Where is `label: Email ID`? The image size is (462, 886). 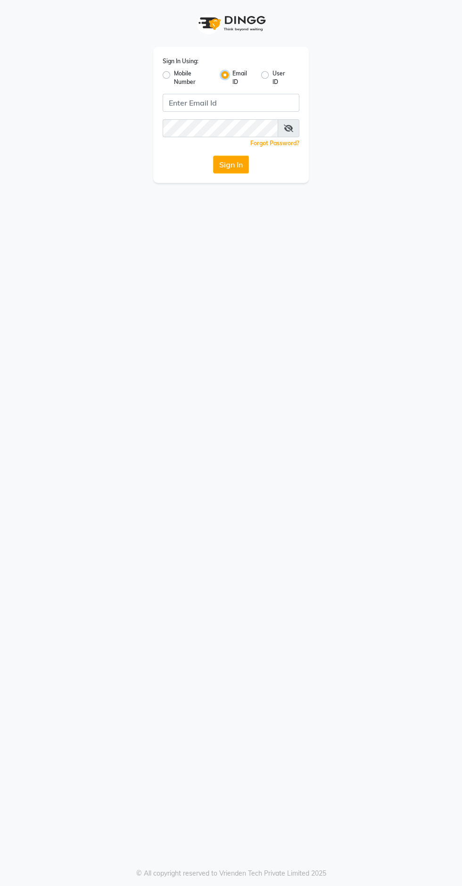 label: Email ID is located at coordinates (243, 78).